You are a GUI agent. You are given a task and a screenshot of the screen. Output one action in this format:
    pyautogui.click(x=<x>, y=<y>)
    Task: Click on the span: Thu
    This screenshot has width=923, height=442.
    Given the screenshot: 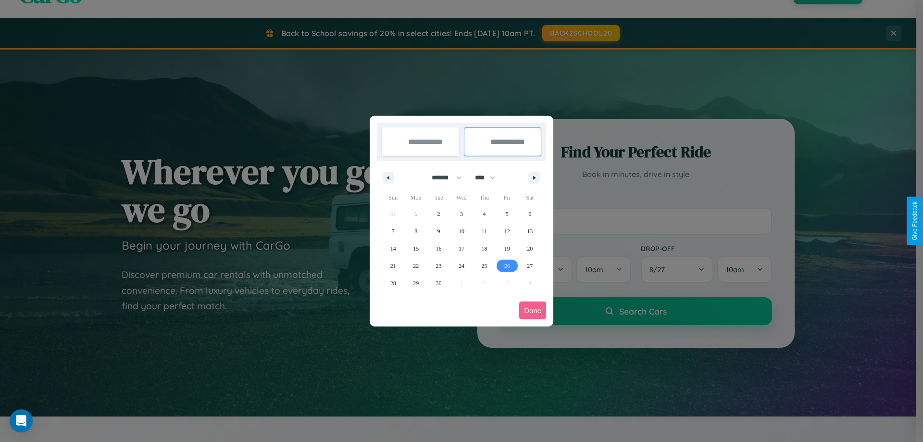 What is the action you would take?
    pyautogui.click(x=484, y=197)
    